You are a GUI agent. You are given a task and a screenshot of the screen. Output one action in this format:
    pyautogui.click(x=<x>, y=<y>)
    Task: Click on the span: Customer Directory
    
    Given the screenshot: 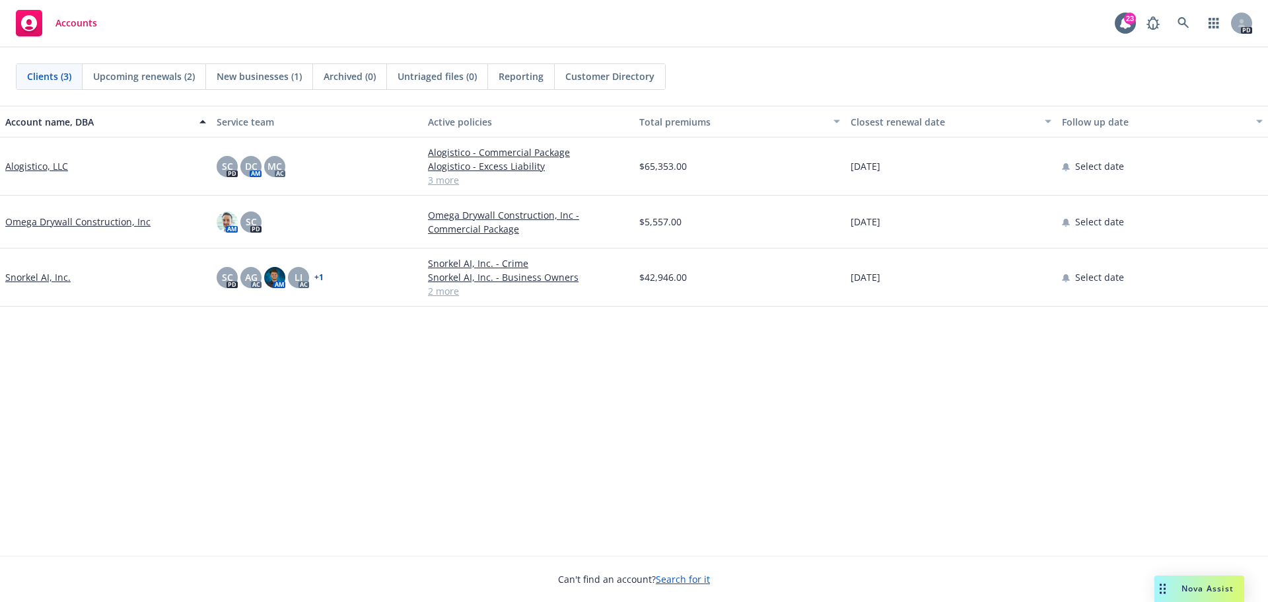 What is the action you would take?
    pyautogui.click(x=610, y=76)
    